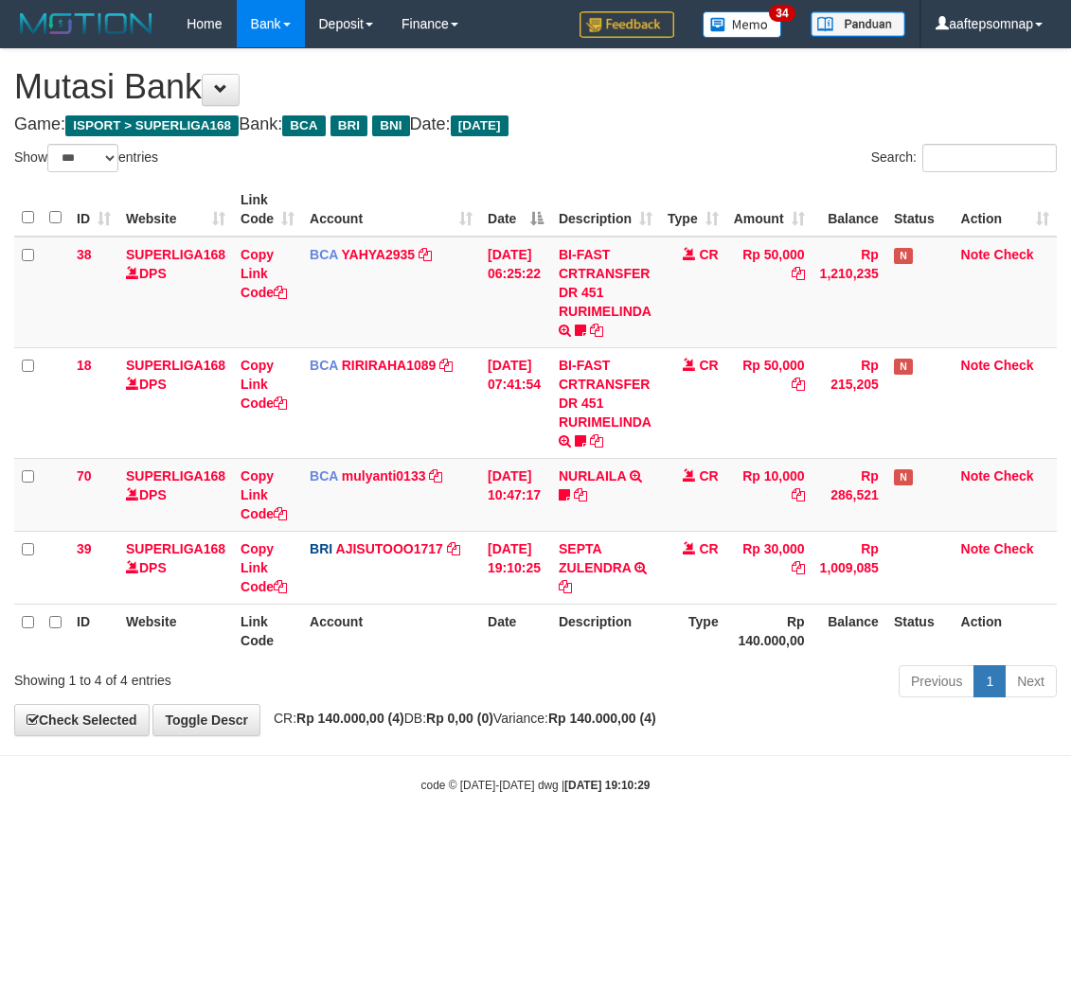  What do you see at coordinates (769, 630) in the screenshot?
I see `th: Rp 140.000,00` at bounding box center [769, 630].